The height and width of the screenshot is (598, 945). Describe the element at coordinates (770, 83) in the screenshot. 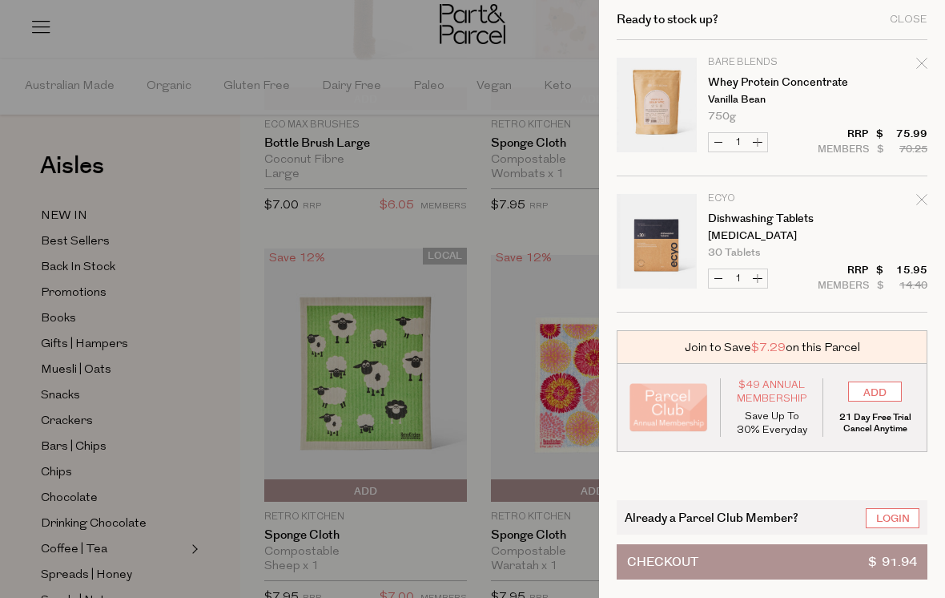

I see `a: Whey Protein Concentrate` at that location.